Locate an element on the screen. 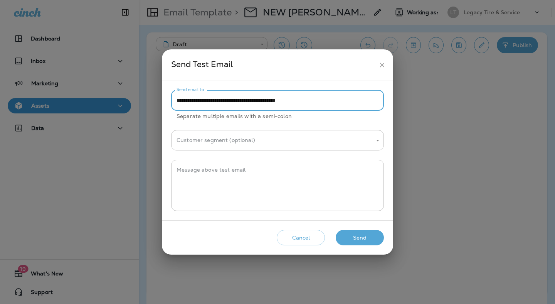 This screenshot has width=555, height=304. label: Send email to is located at coordinates (190, 89).